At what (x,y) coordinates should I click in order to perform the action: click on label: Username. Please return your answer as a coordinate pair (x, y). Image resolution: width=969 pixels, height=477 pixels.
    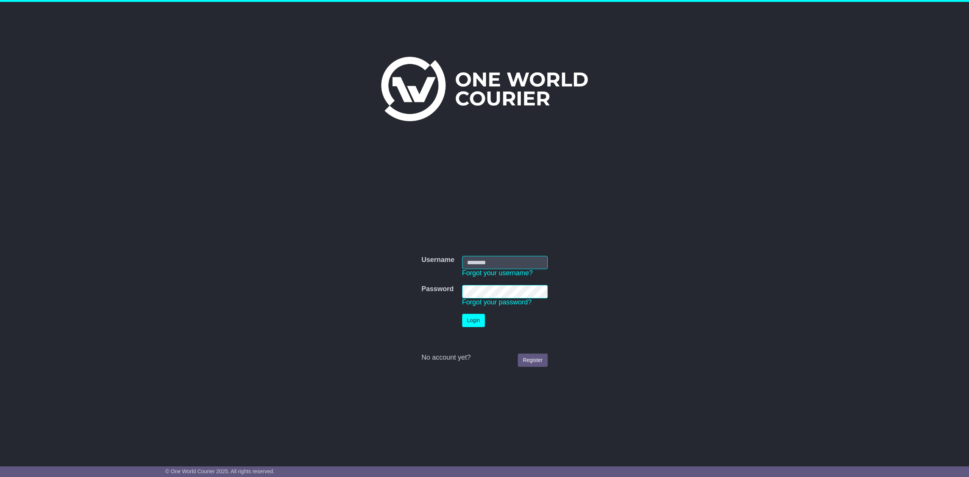
    Looking at the image, I should click on (438, 260).